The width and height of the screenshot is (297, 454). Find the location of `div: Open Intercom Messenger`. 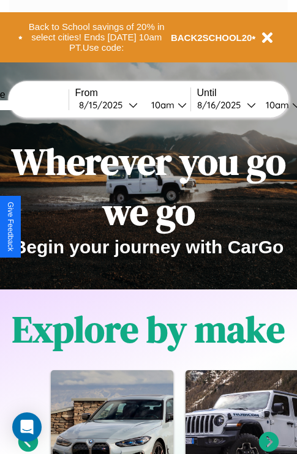

div: Open Intercom Messenger is located at coordinates (27, 427).